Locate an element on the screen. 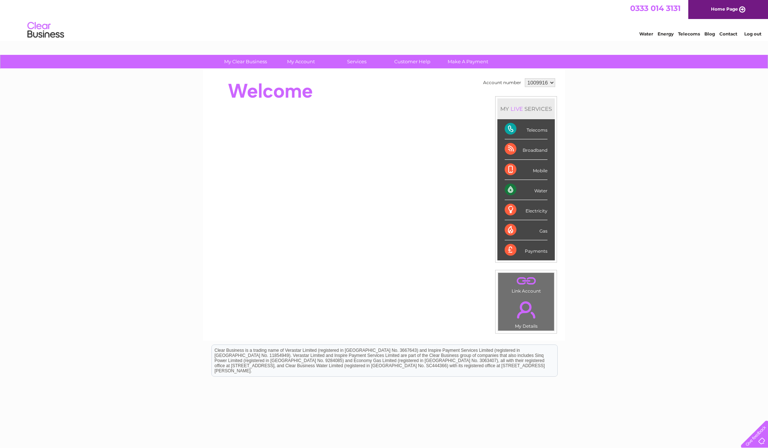  div: Gas is located at coordinates (526, 230).